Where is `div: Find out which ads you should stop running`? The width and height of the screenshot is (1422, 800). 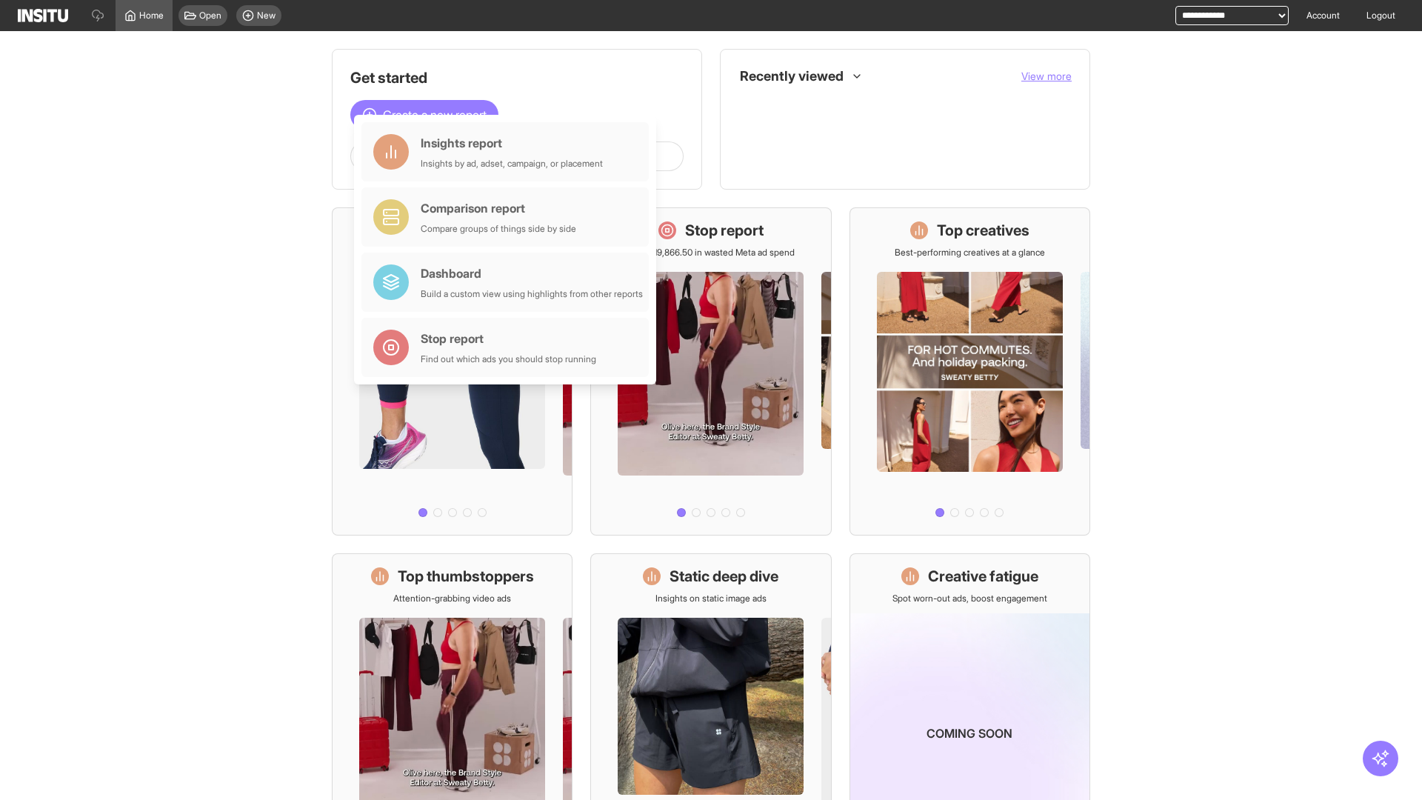 div: Find out which ads you should stop running is located at coordinates (508, 359).